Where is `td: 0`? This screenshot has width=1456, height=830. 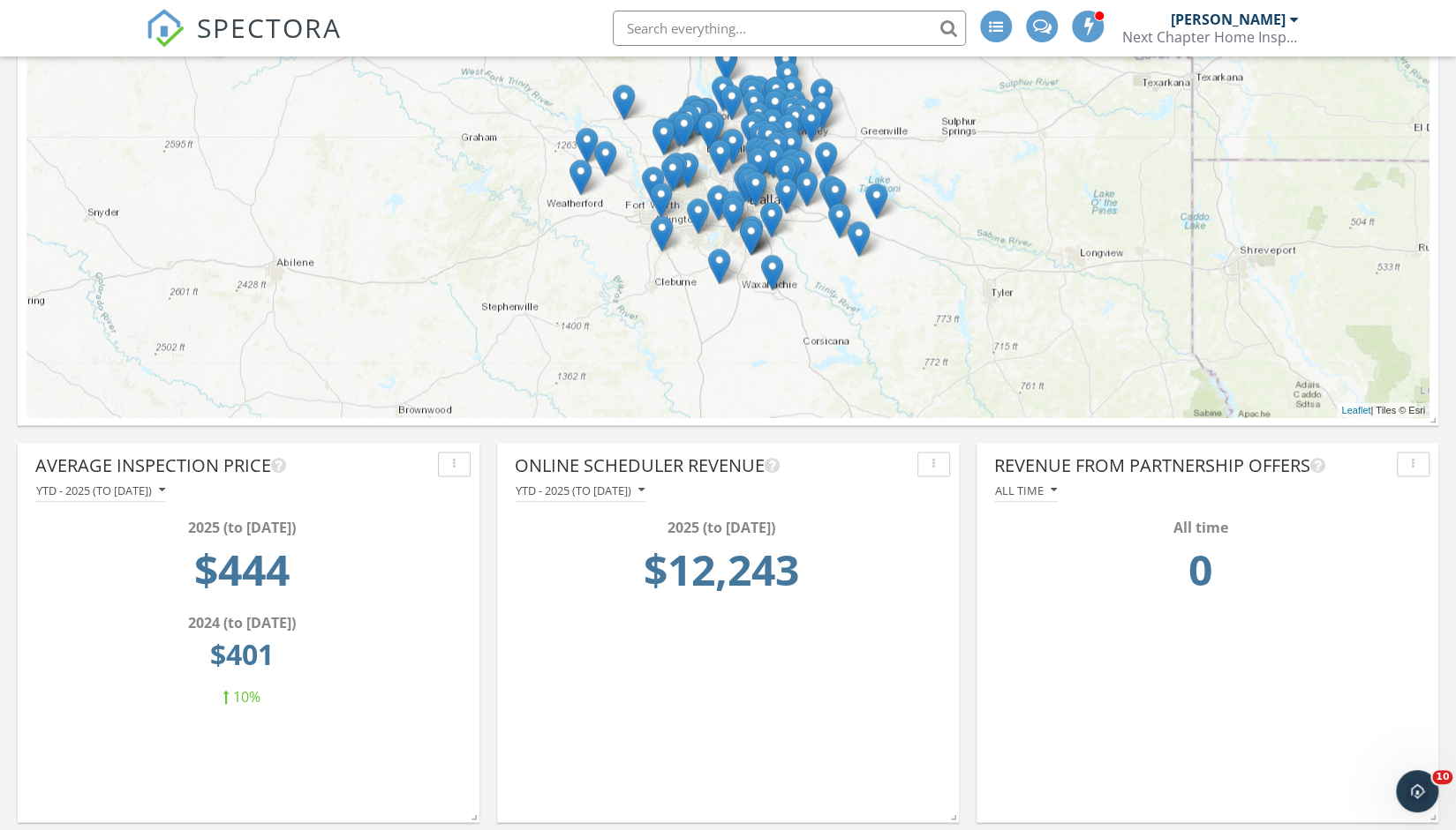 td: 0 is located at coordinates (1200, 575).